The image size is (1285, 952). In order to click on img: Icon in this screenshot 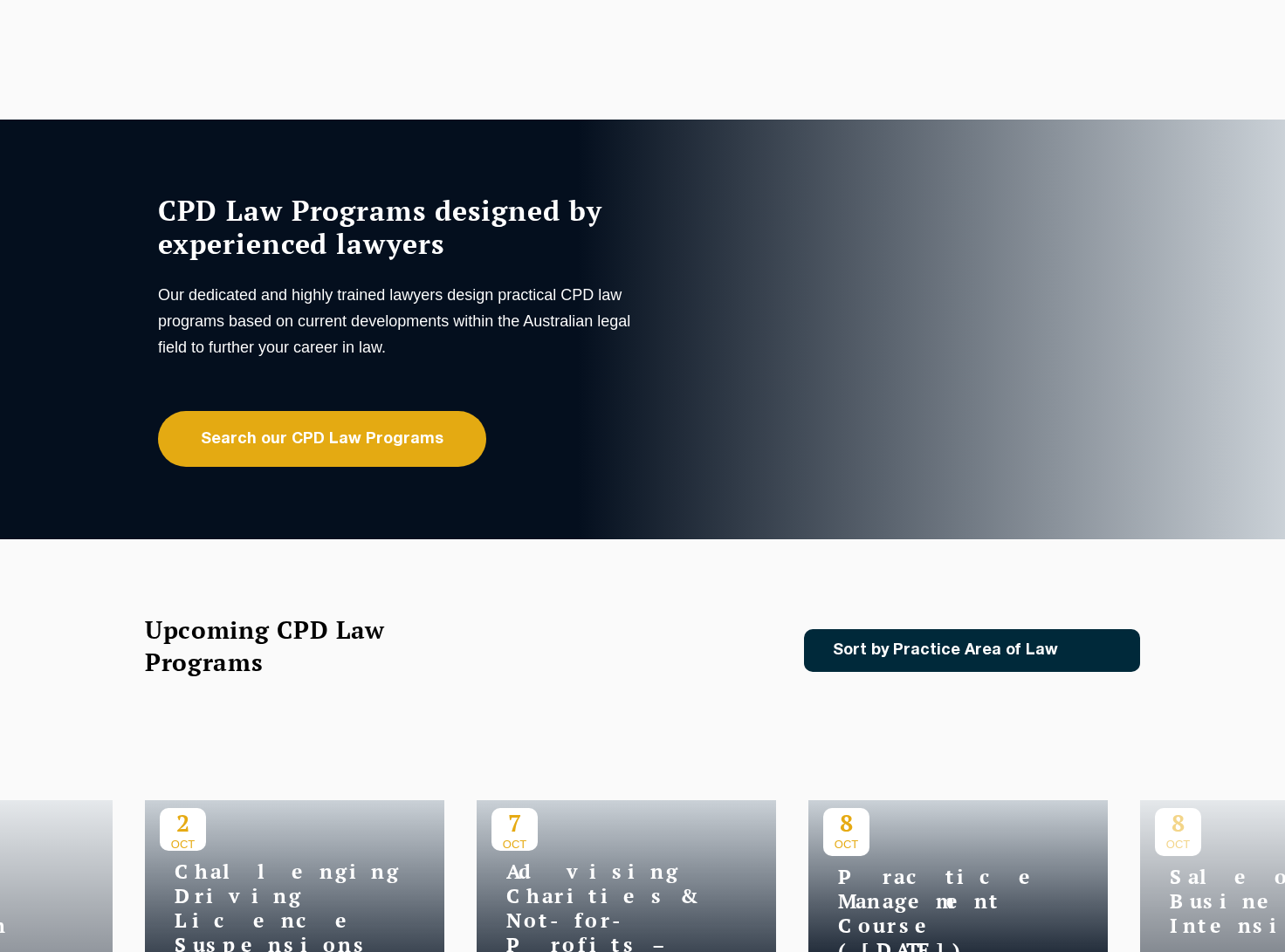, I will do `click(1096, 650)`.